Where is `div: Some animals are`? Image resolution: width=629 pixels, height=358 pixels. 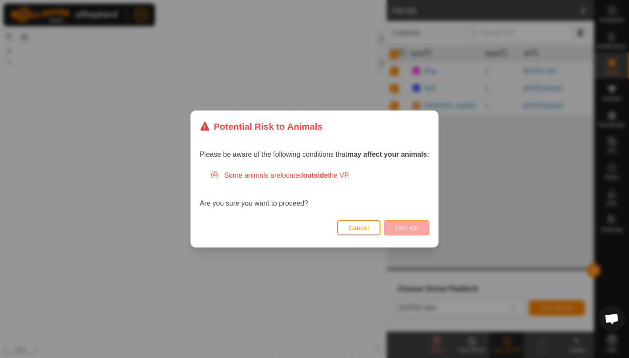 div: Some animals are is located at coordinates (320, 175).